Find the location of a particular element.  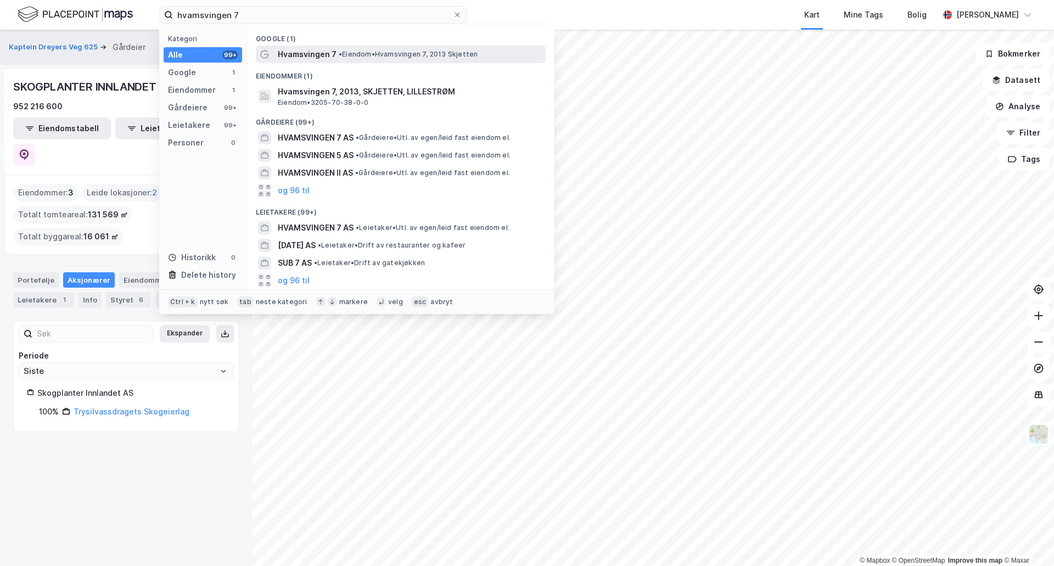

div: Kart is located at coordinates (812, 15).